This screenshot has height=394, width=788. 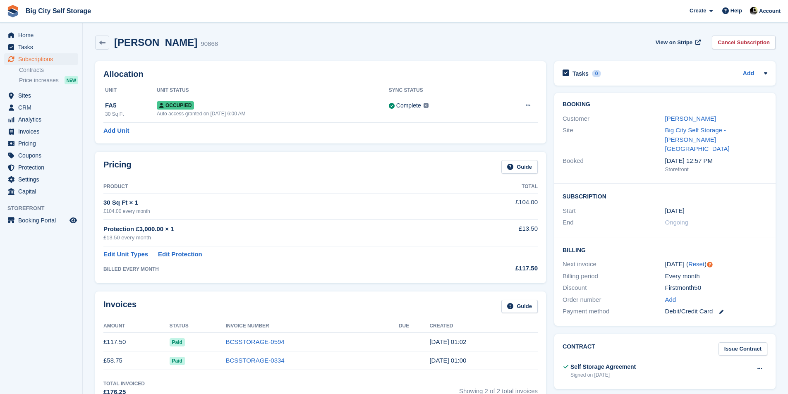 I want to click on a: Price increases NEW, so click(x=48, y=80).